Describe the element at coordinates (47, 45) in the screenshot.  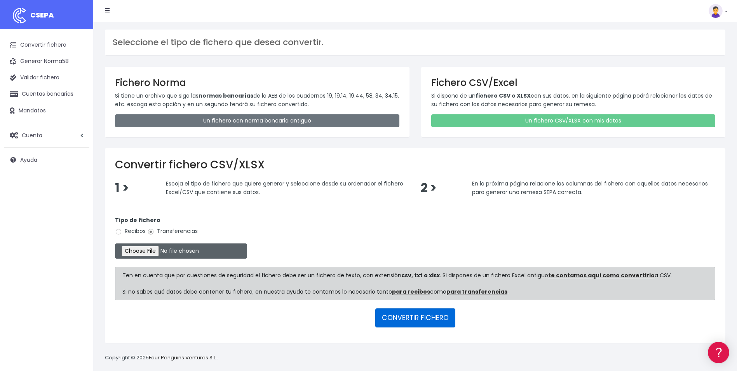
I see `a: Convertir fichero` at that location.